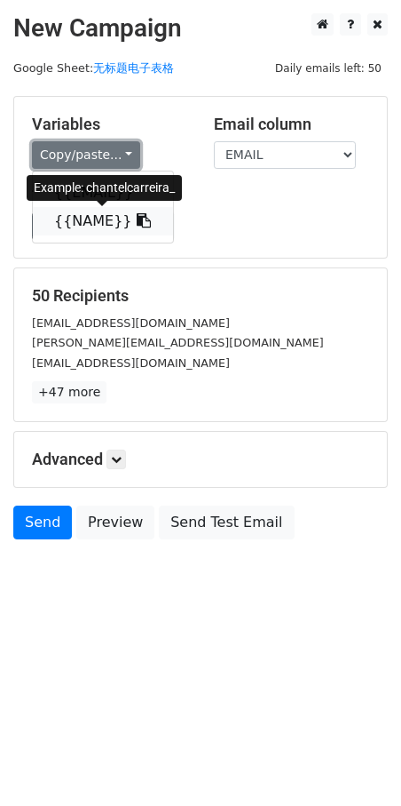 This screenshot has width=401, height=806. Describe the element at coordinates (115, 522) in the screenshot. I see `a: Preview` at that location.